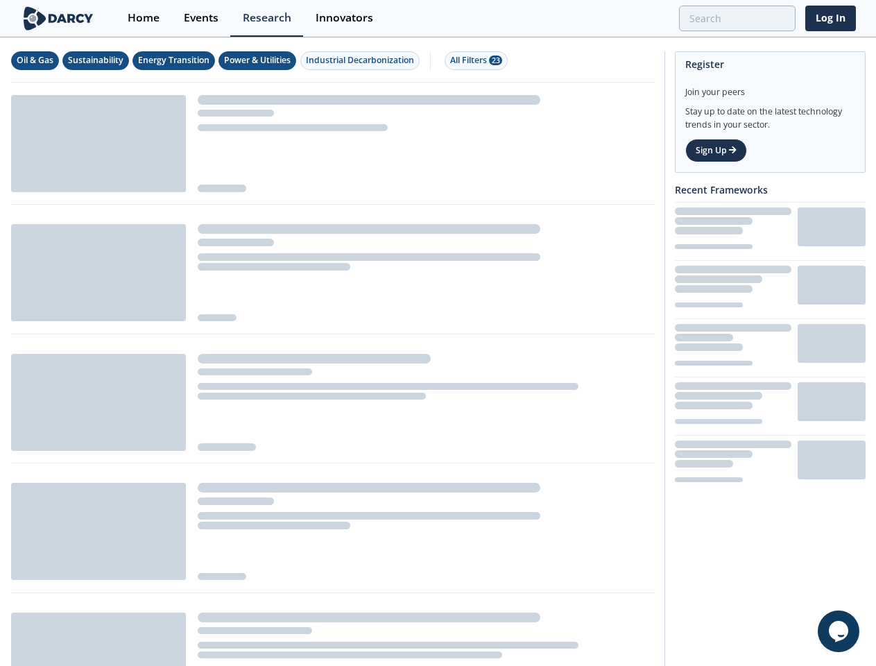 This screenshot has width=876, height=666. What do you see at coordinates (173, 60) in the screenshot?
I see `button: Energy Transition` at bounding box center [173, 60].